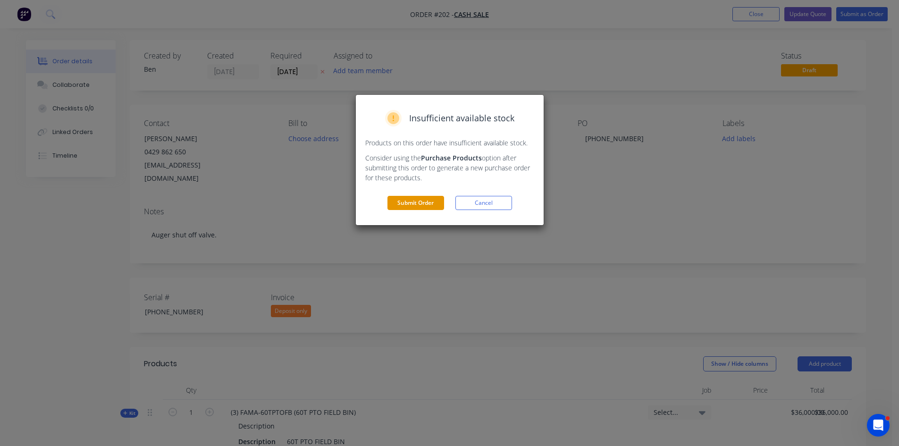  I want to click on button: Cancel, so click(484, 203).